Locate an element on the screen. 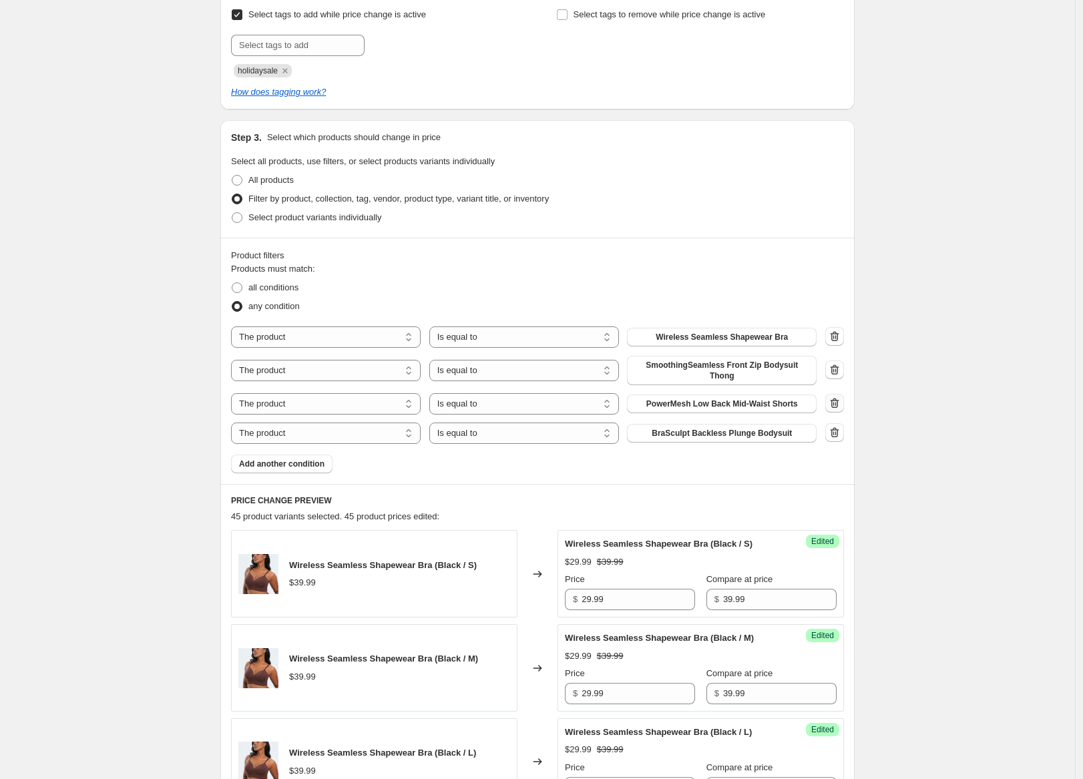 The width and height of the screenshot is (1083, 779). span: SmoothingSeamless Front Zip Bodysuit Thong is located at coordinates (722, 371).